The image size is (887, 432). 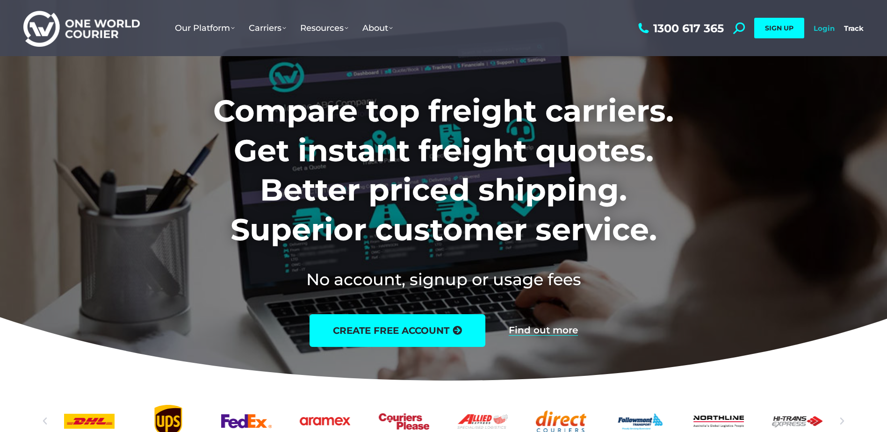 What do you see at coordinates (443, 170) in the screenshot?
I see `h1: Compare top freight carriers. Get instant freight quotes. Better priced shipping. Superior custom...` at bounding box center [443, 170].